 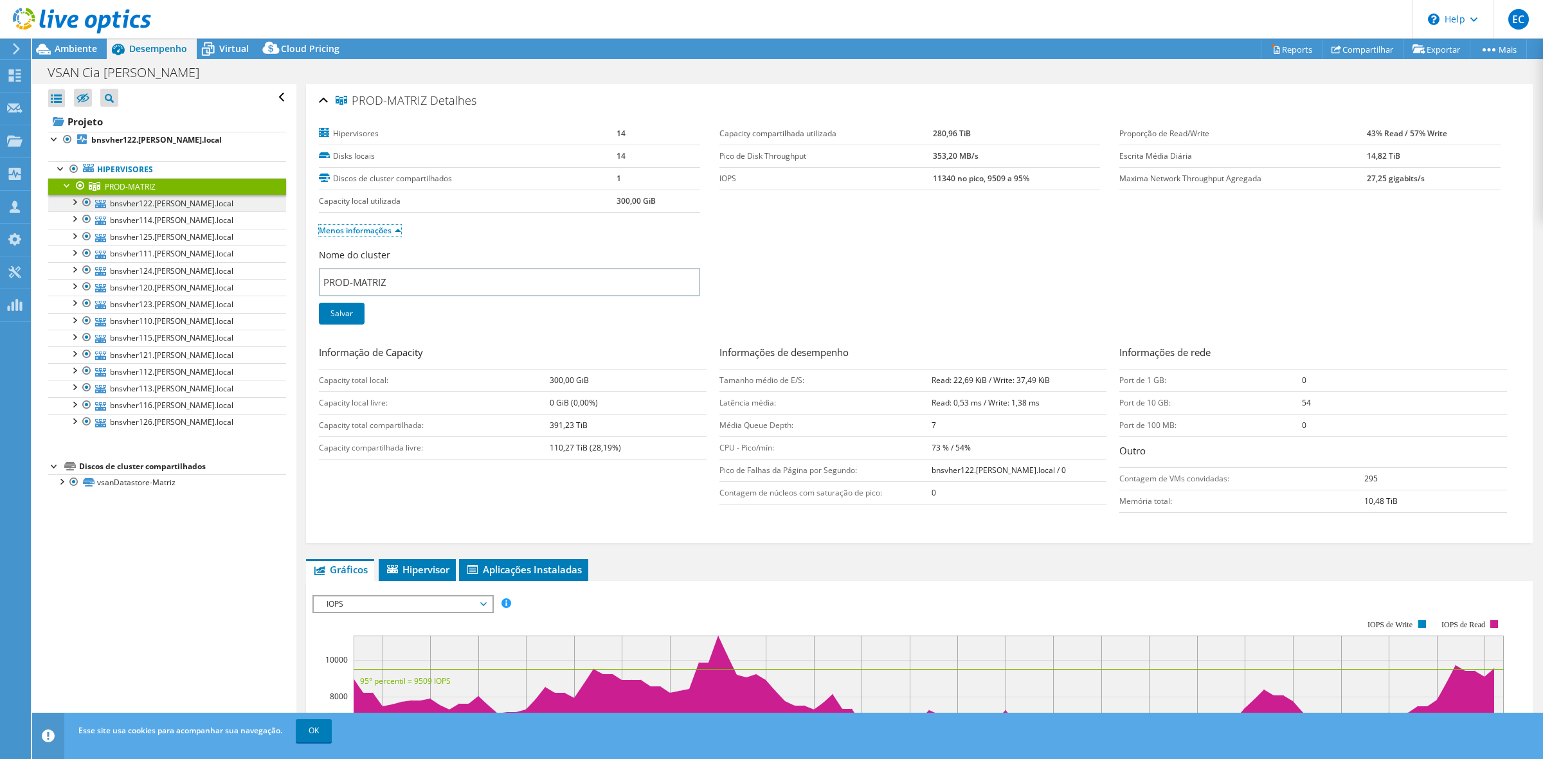 I want to click on a: vsanDatastore-Matriz, so click(x=167, y=483).